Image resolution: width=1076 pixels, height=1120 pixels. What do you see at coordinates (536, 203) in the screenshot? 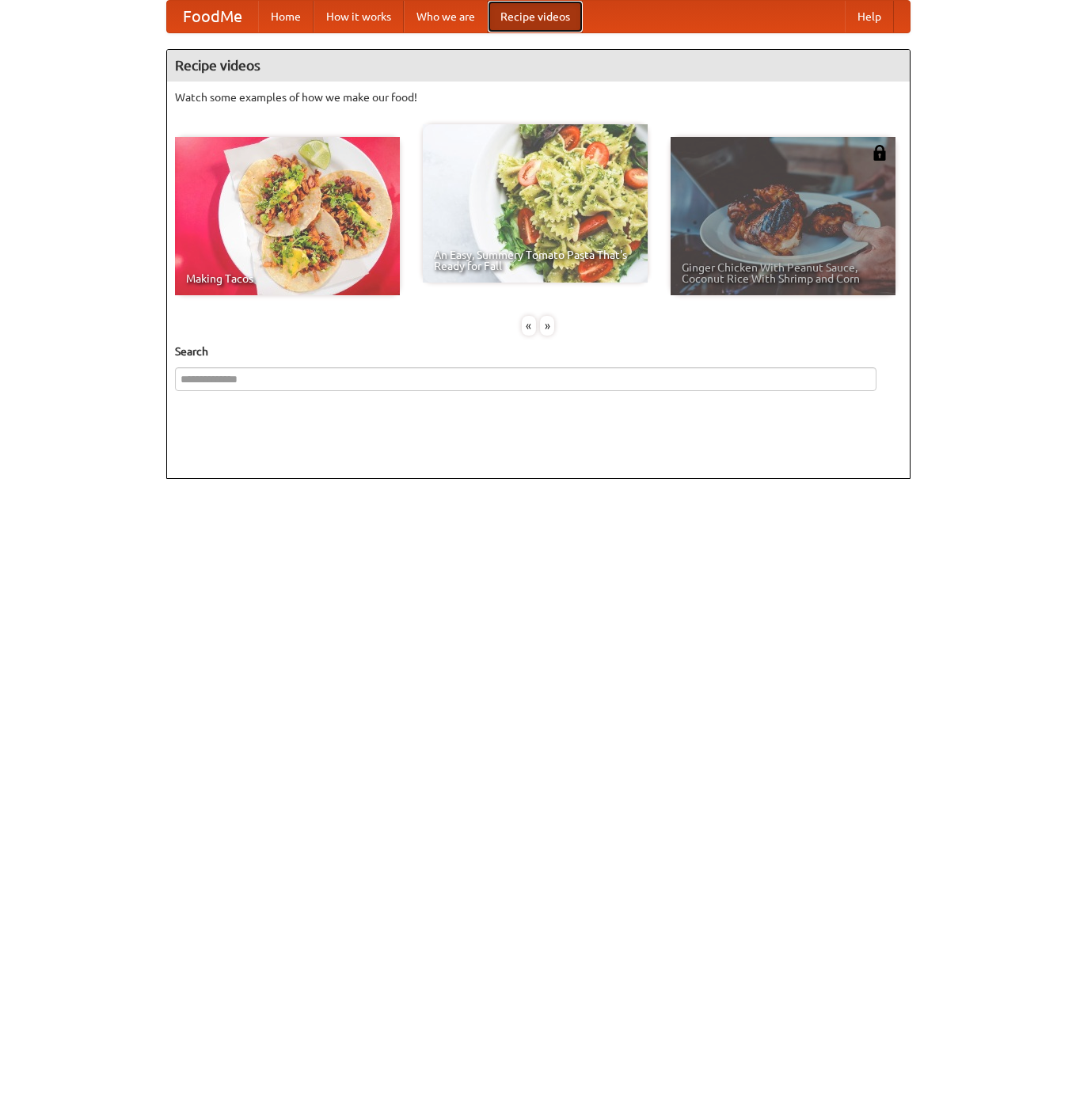
I see `a: An Easy, Summery Tomato Pasta That's Ready for Fall` at bounding box center [536, 203].